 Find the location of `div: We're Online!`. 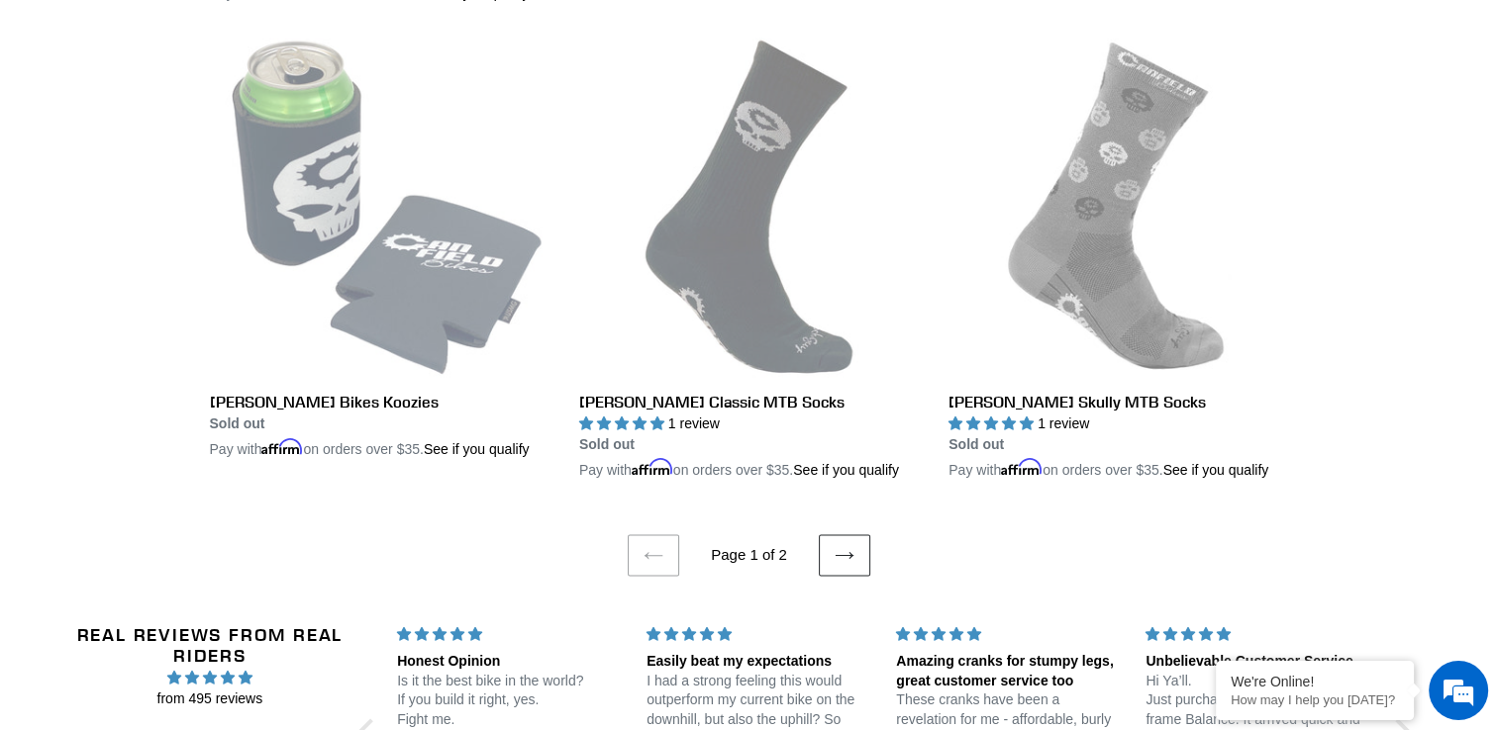

div: We're Online! is located at coordinates (1314, 682).